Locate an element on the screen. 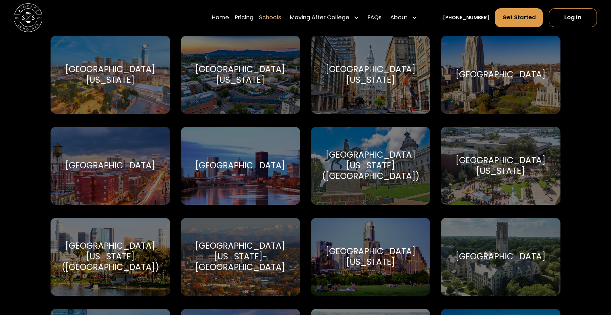  a: Home is located at coordinates (220, 18).